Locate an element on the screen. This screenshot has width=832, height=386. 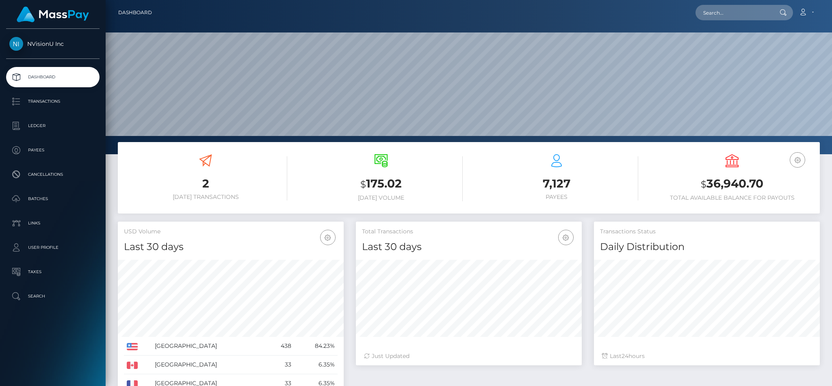
a: Links is located at coordinates (53, 223).